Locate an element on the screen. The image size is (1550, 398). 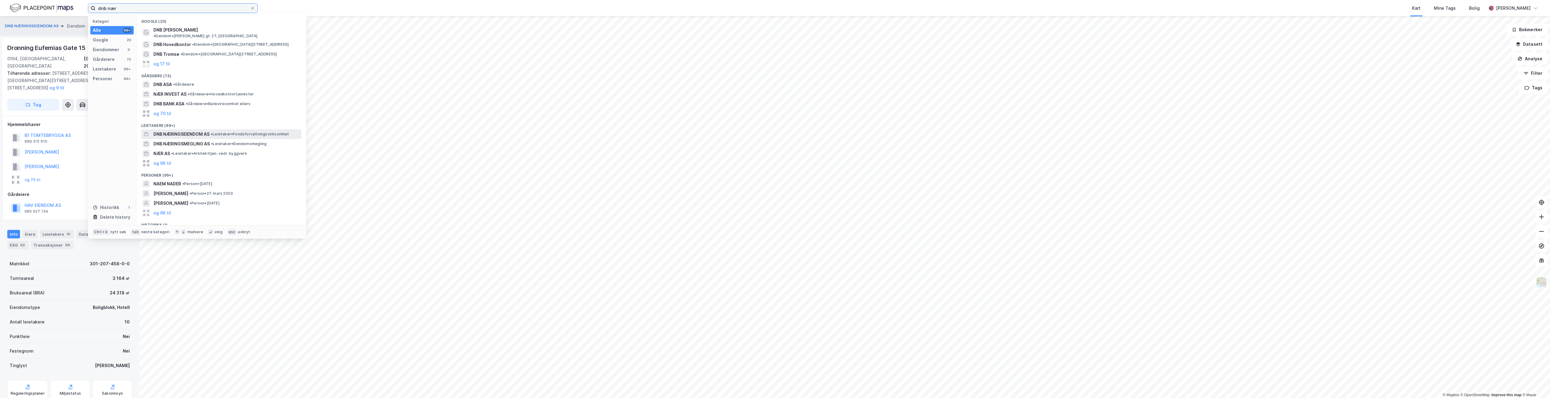
div: Matrikkel is located at coordinates (19, 264).